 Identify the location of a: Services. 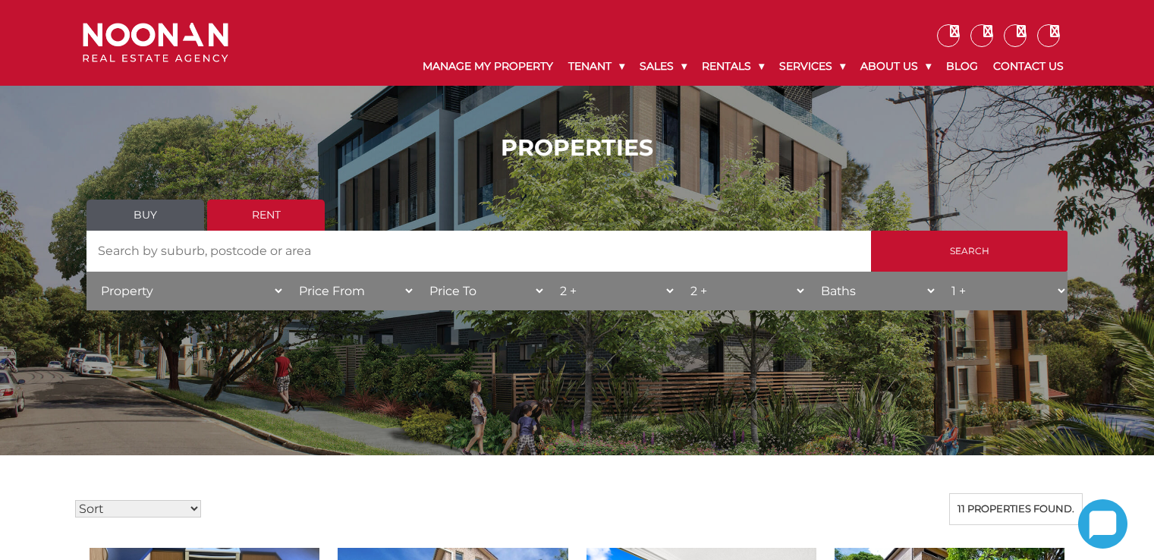
(812, 66).